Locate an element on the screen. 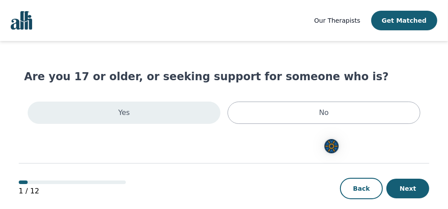  p: No is located at coordinates (324, 113).